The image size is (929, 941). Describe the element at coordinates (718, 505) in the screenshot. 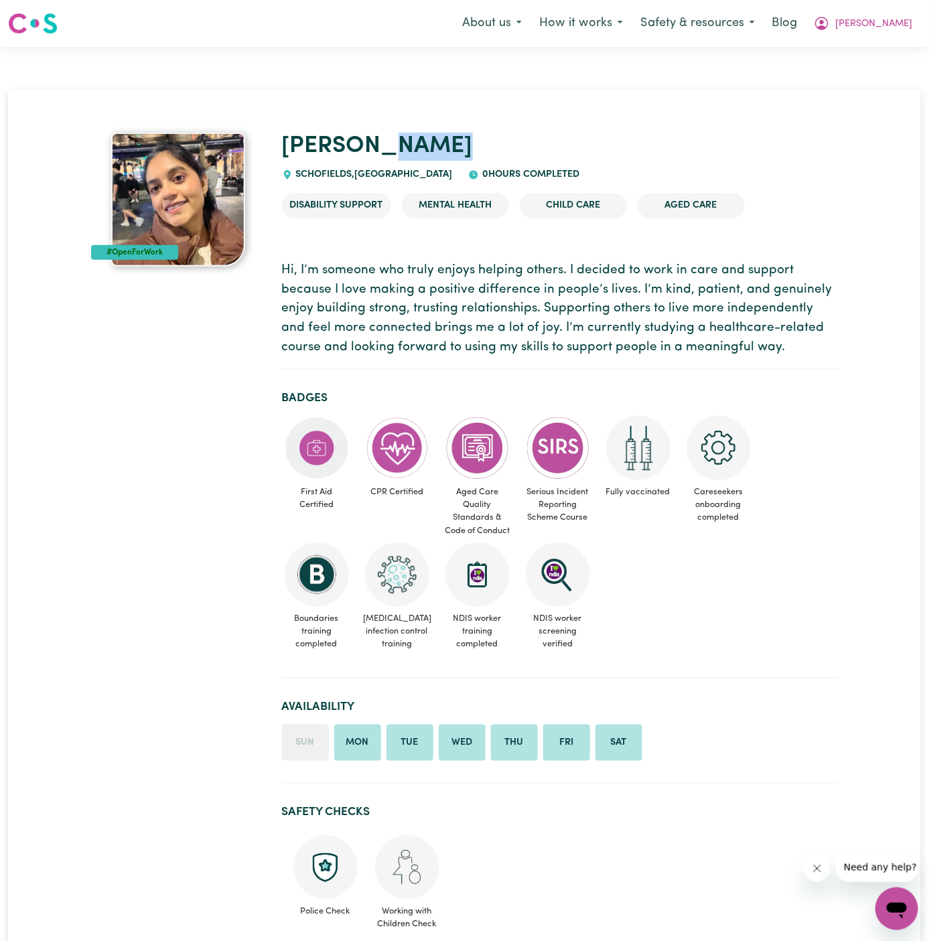

I see `span: Careseekers onboarding completed` at that location.